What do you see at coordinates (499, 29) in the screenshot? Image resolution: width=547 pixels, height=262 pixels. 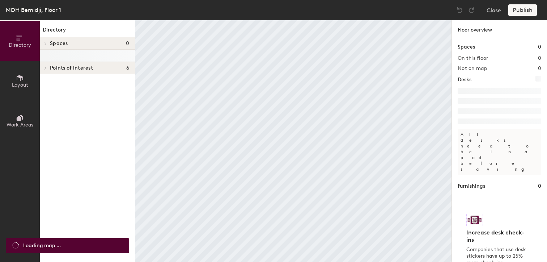 I see `h1: Floor overview` at bounding box center [499, 29].